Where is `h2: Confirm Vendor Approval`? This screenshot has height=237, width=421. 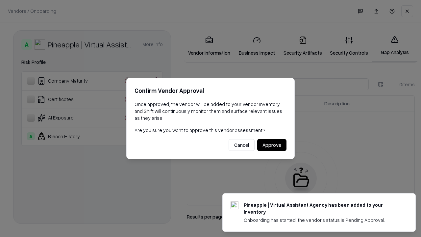
h2: Confirm Vendor Approval is located at coordinates (210, 90).